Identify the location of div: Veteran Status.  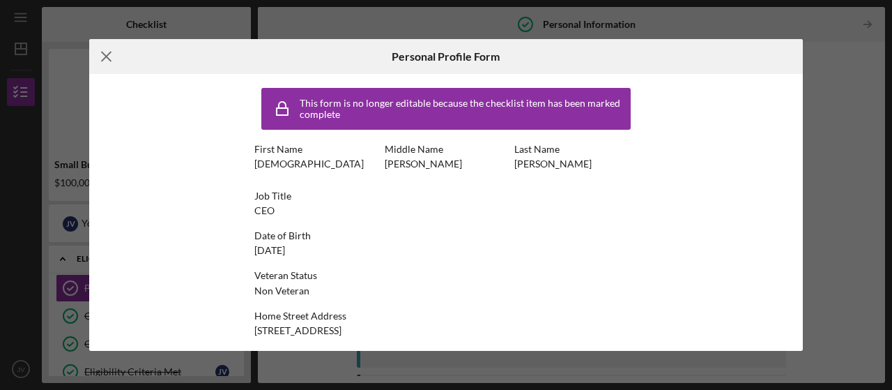
(446, 275).